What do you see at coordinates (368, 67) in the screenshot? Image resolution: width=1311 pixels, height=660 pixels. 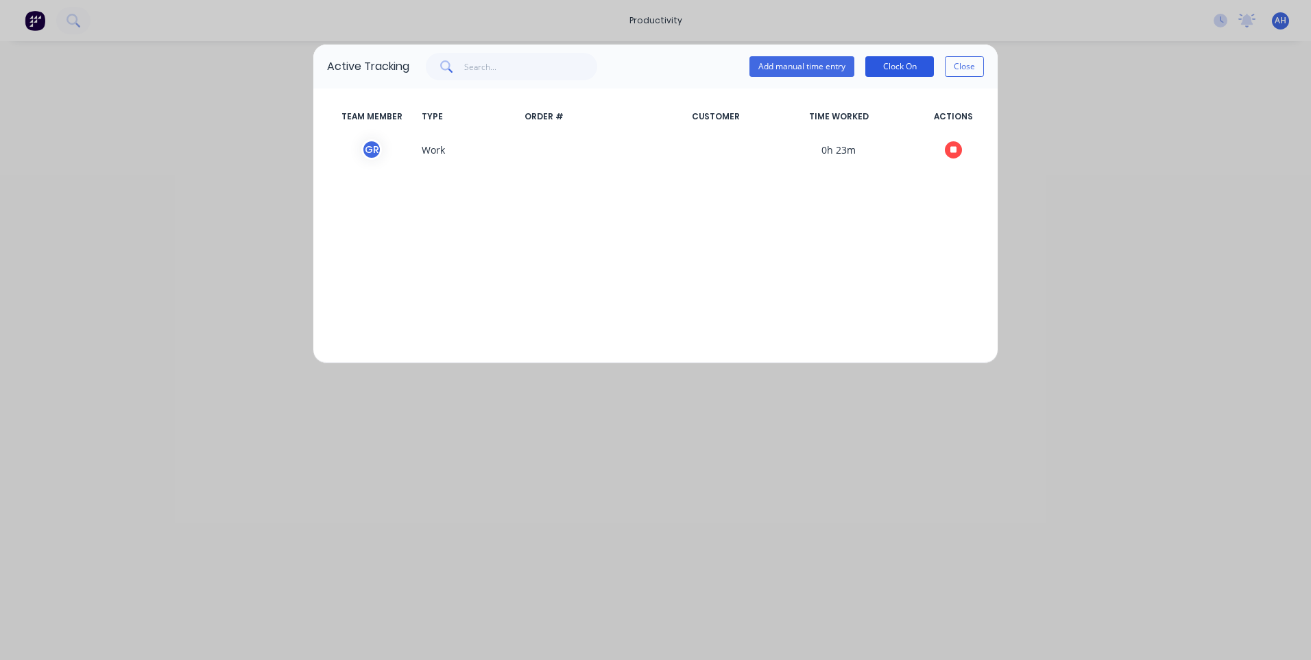 I see `div: Active Tracking` at bounding box center [368, 67].